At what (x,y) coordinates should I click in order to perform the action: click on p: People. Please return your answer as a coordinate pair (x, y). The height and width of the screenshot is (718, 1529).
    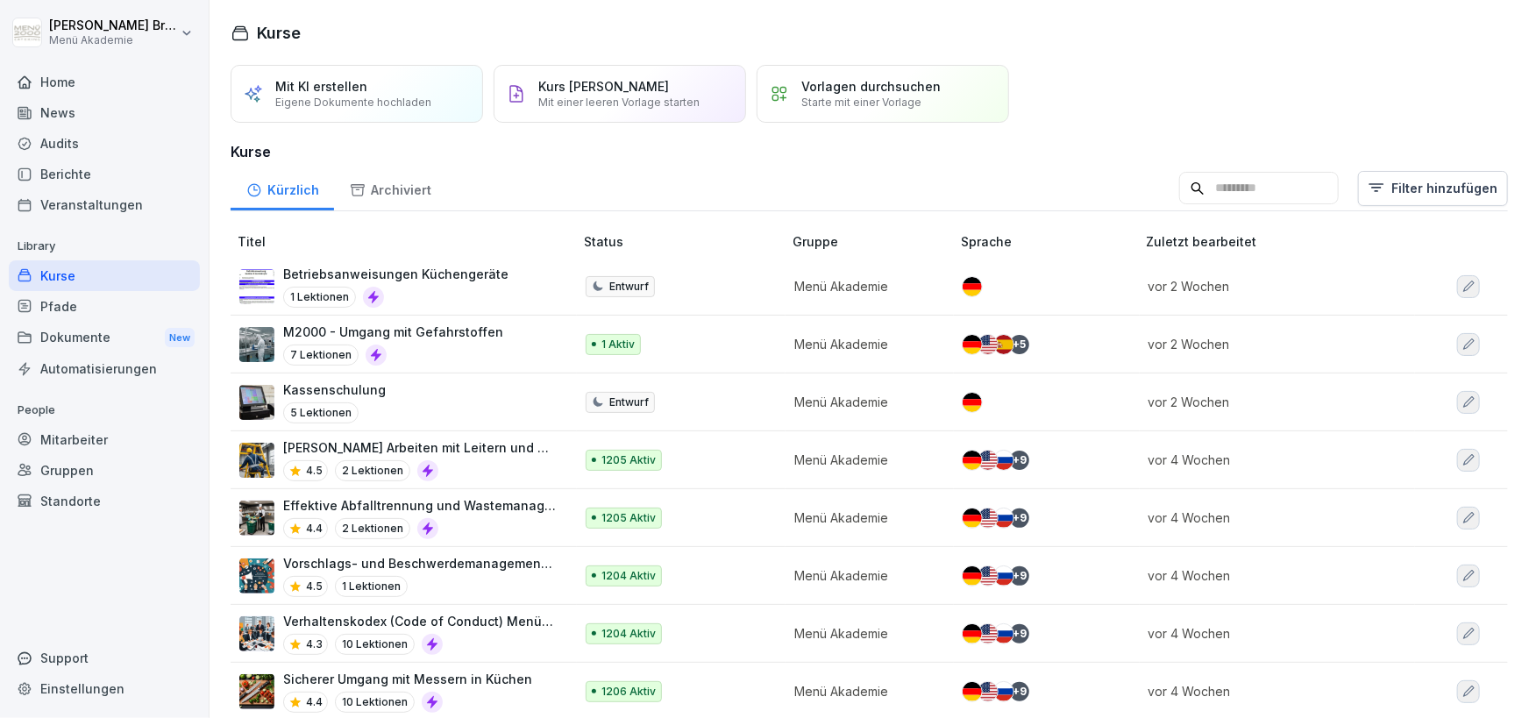
    Looking at the image, I should click on (104, 410).